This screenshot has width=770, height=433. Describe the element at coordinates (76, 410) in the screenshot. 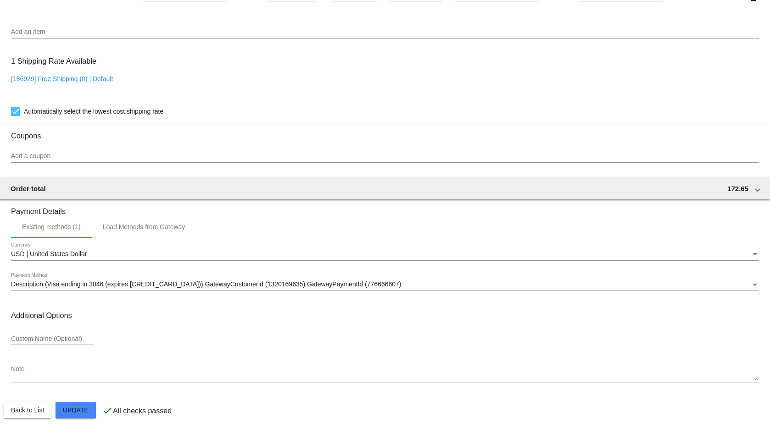

I see `button: Update` at that location.